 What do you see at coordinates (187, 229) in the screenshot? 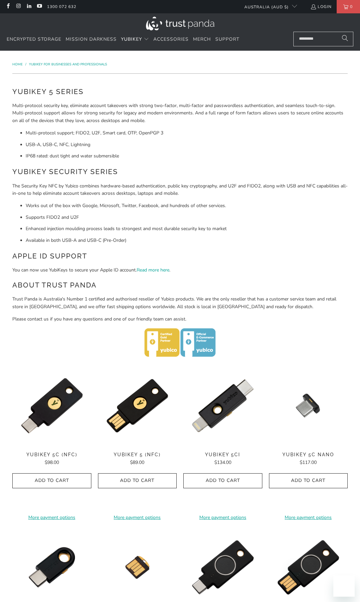
I see `li: Enhanced injection moulding process leads to strongest and most durable security key to market` at bounding box center [187, 229].